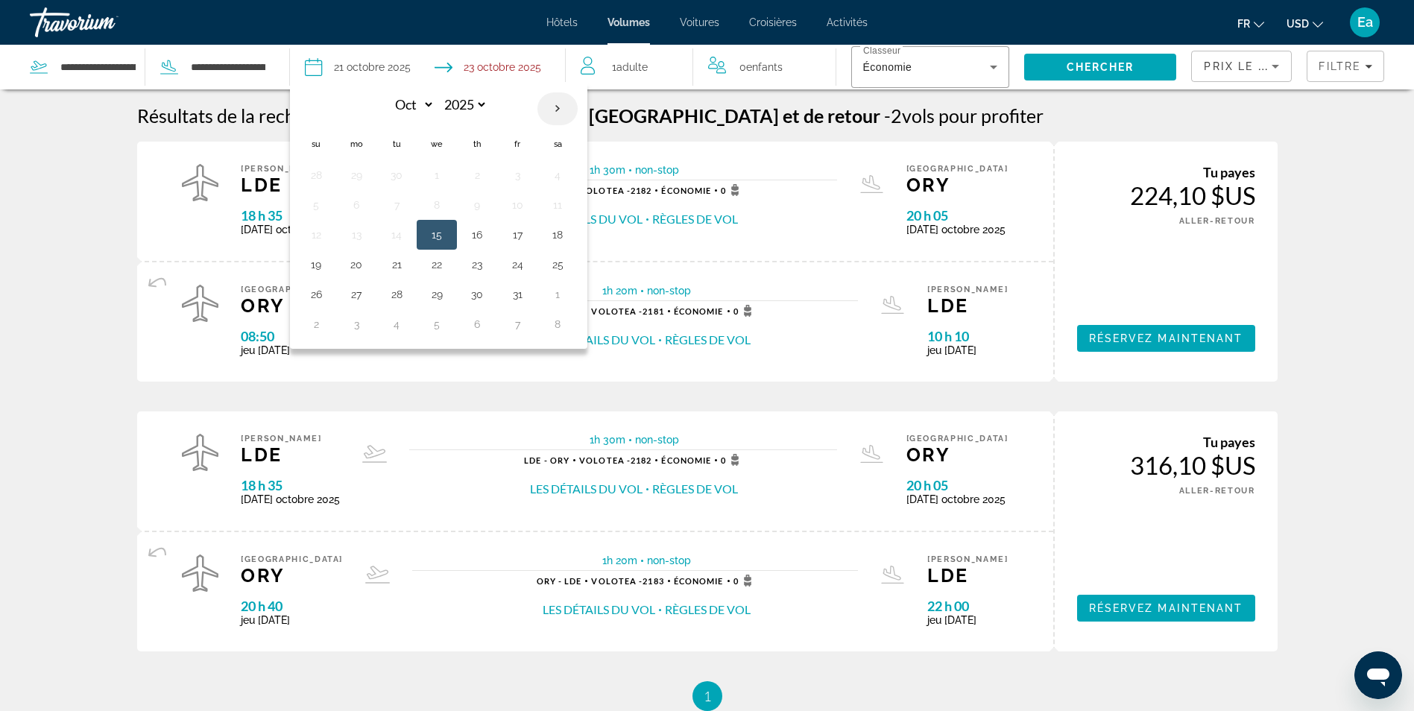  Describe the element at coordinates (316, 235) in the screenshot. I see `button: Day 12` at that location.